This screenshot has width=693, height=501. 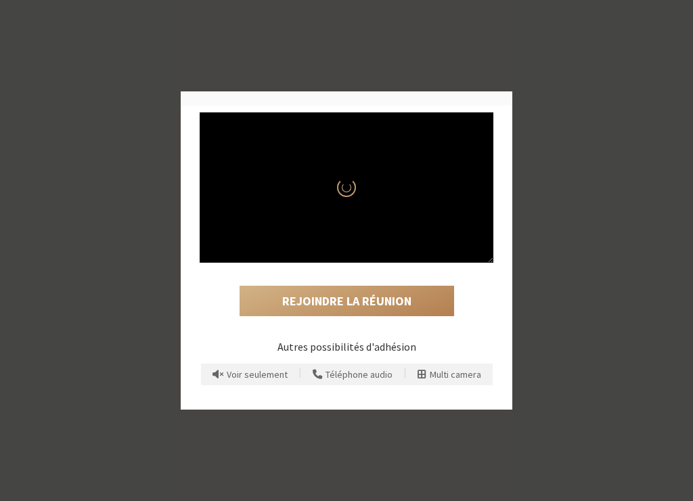 What do you see at coordinates (346, 346) in the screenshot?
I see `p: Autres possibilités d'adhésion` at bounding box center [346, 346].